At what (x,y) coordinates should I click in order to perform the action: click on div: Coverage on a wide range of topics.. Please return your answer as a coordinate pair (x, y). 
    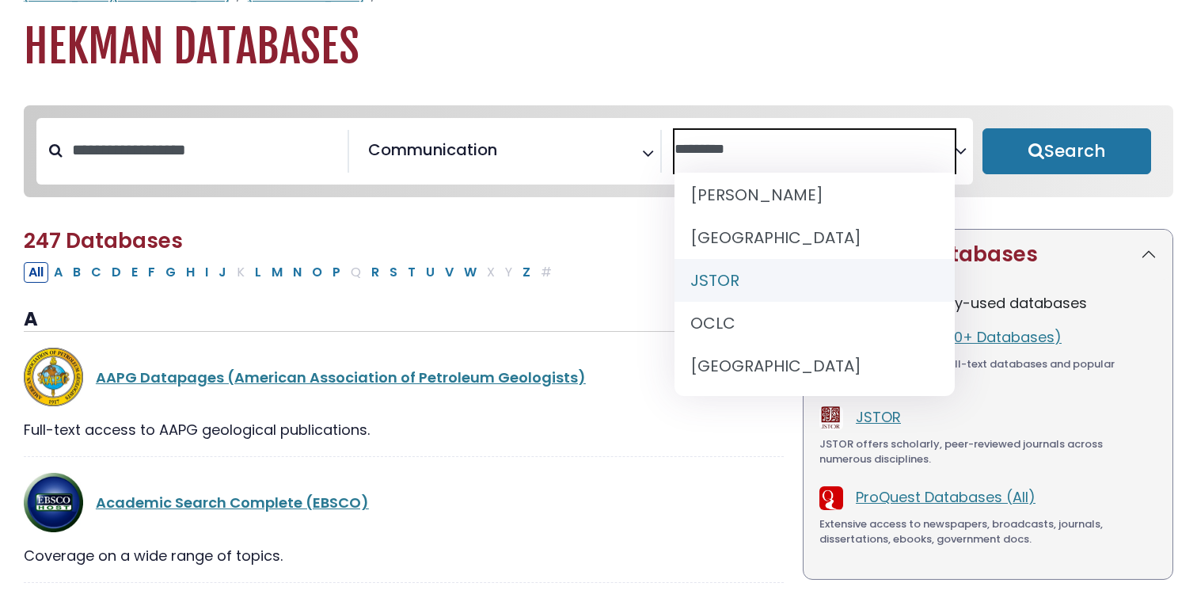
    Looking at the image, I should click on (404, 555).